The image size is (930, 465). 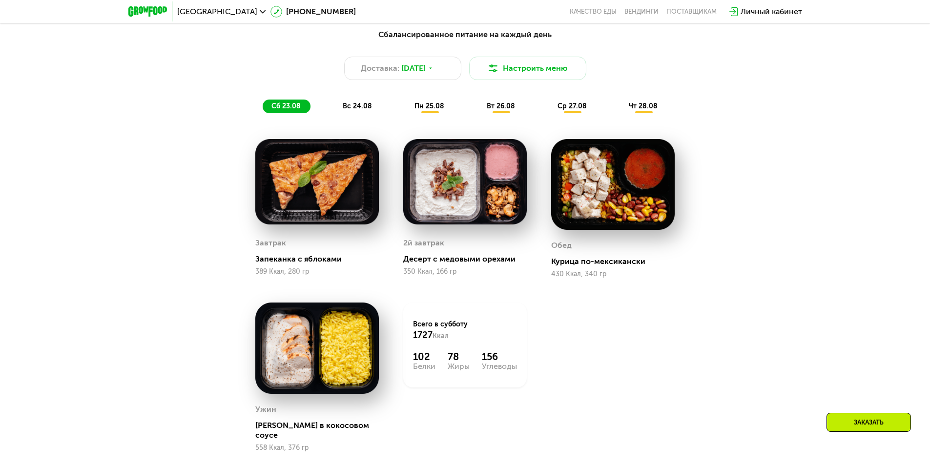 What do you see at coordinates (561, 246) in the screenshot?
I see `div: Обед` at bounding box center [561, 246].